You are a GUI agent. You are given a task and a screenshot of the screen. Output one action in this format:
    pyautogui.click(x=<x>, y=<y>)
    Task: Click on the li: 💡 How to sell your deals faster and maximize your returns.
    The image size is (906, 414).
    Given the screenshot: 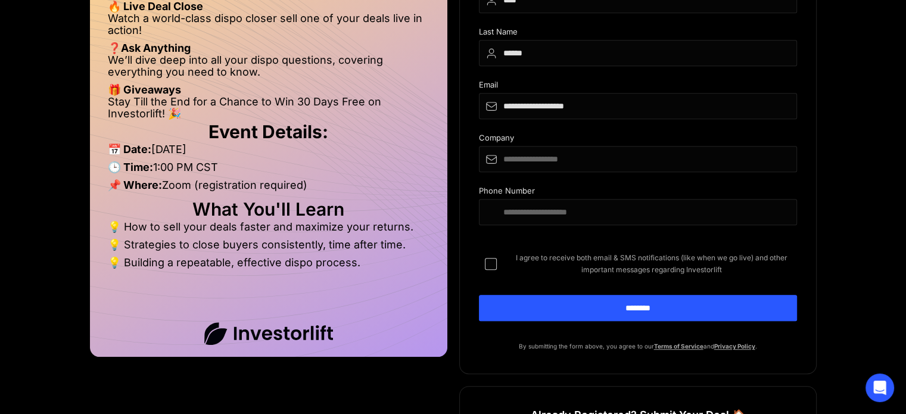 What is the action you would take?
    pyautogui.click(x=269, y=230)
    